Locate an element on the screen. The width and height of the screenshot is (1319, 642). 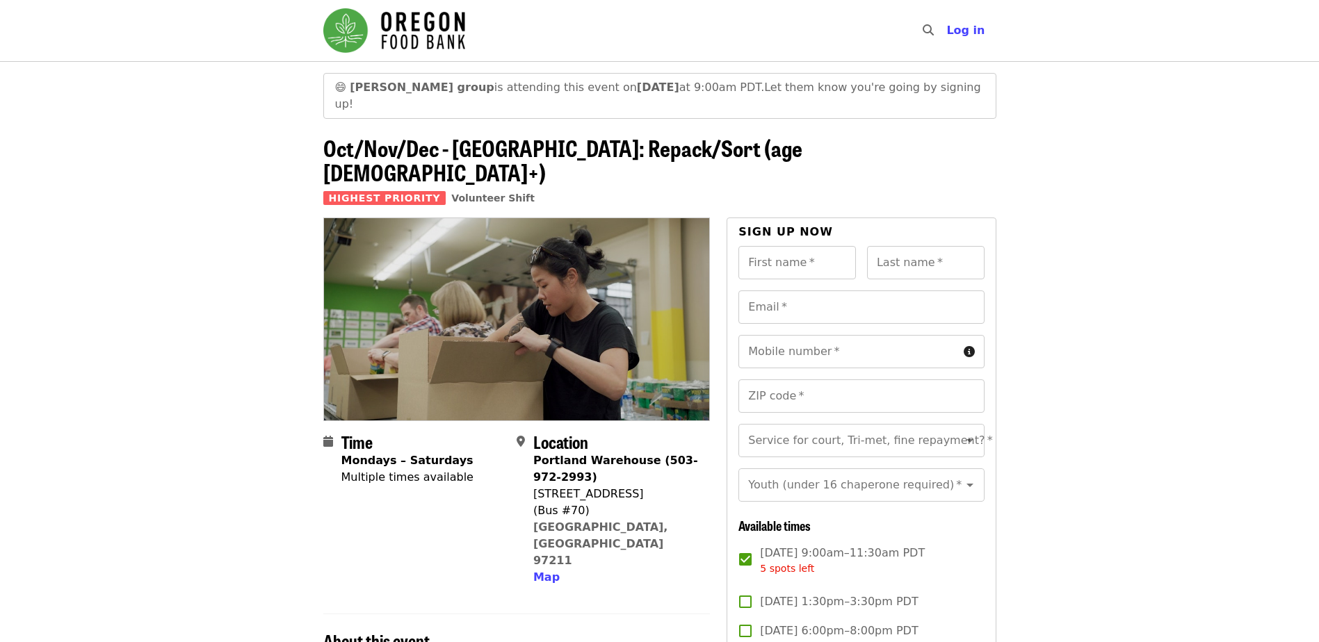
span: Sign up now is located at coordinates (786, 232).